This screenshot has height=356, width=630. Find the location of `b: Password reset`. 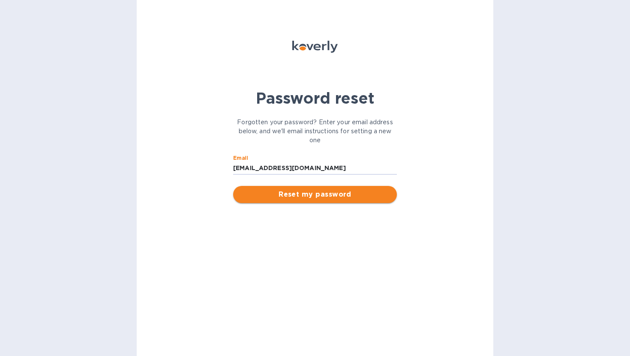

b: Password reset is located at coordinates (315, 98).